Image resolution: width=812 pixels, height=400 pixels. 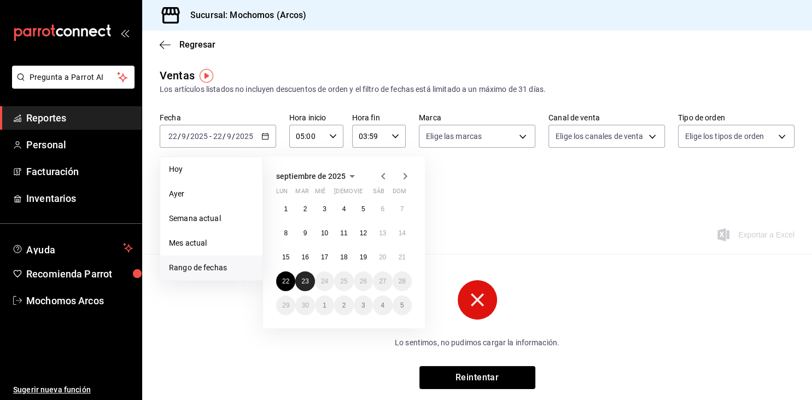 I want to click on abbr: 30 de septiembre de 2025, so click(x=305, y=305).